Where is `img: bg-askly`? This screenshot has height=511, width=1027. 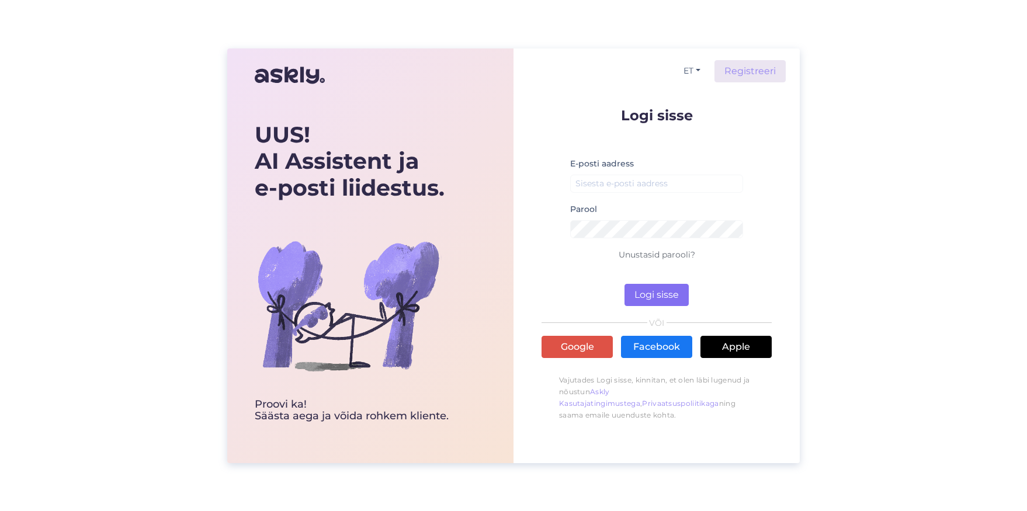 img: bg-askly is located at coordinates (348, 306).